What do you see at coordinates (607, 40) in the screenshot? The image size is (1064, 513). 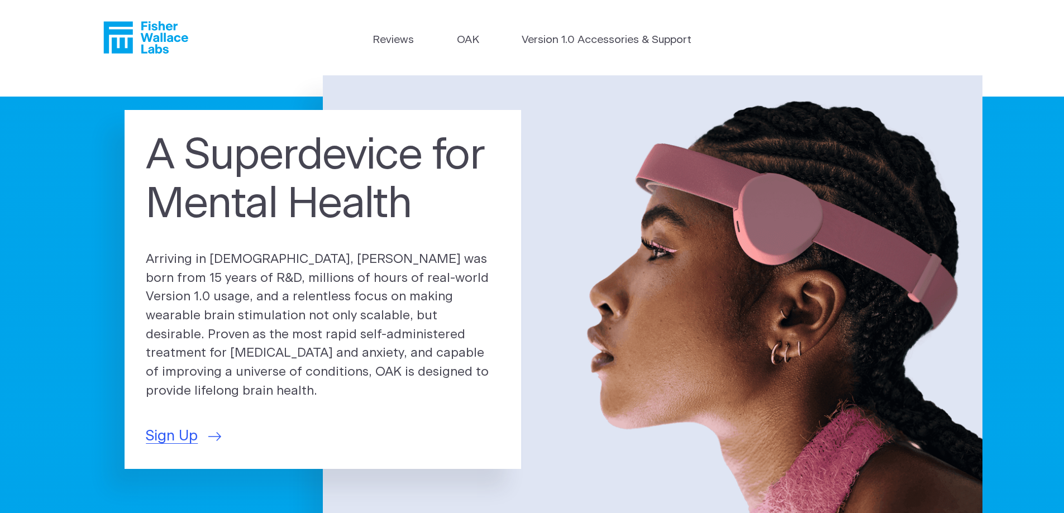 I see `a: Version 1.0 Accessories & Support` at bounding box center [607, 40].